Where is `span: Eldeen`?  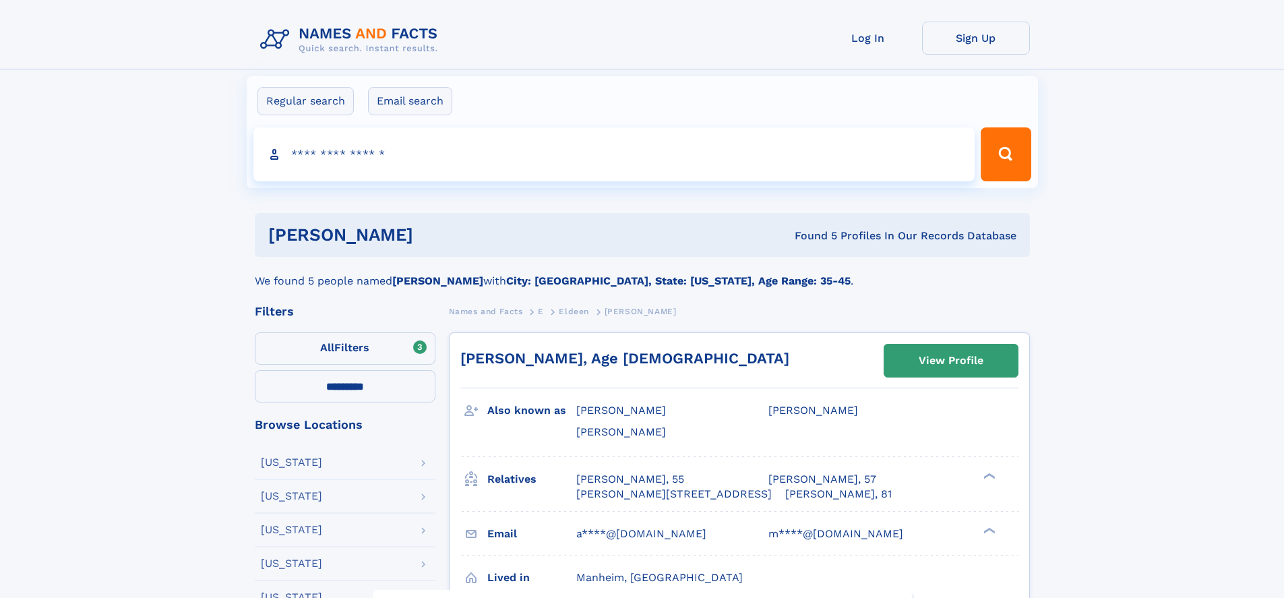 span: Eldeen is located at coordinates (573, 311).